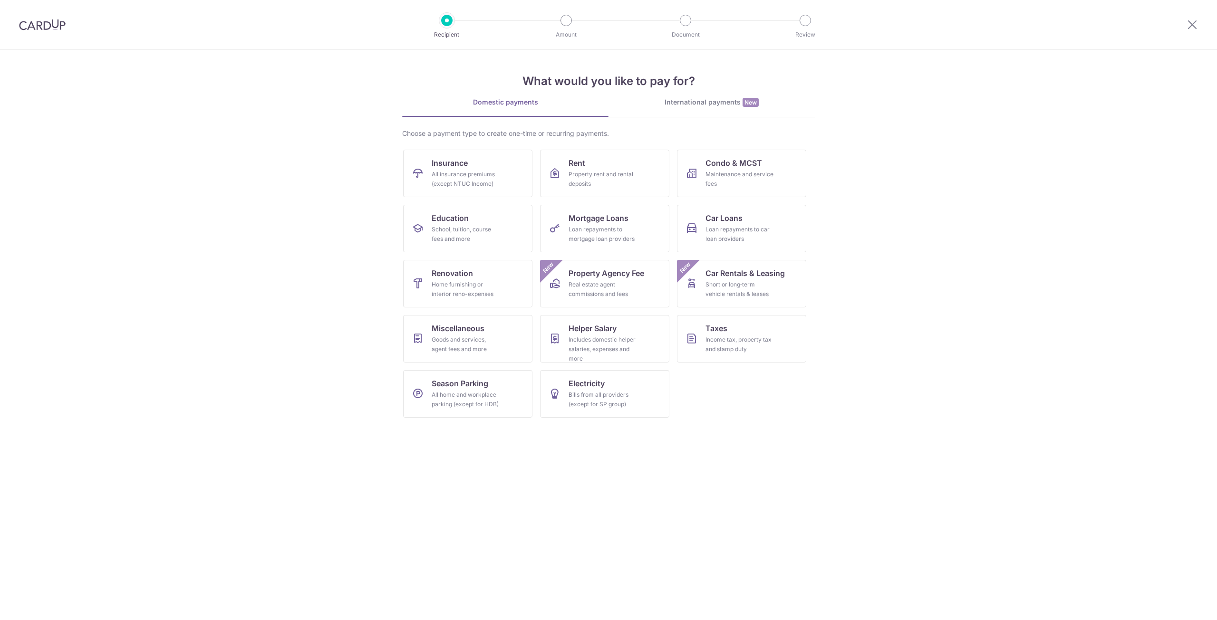  Describe the element at coordinates (603, 349) in the screenshot. I see `div: Includes domestic helper salaries, expenses and more` at that location.